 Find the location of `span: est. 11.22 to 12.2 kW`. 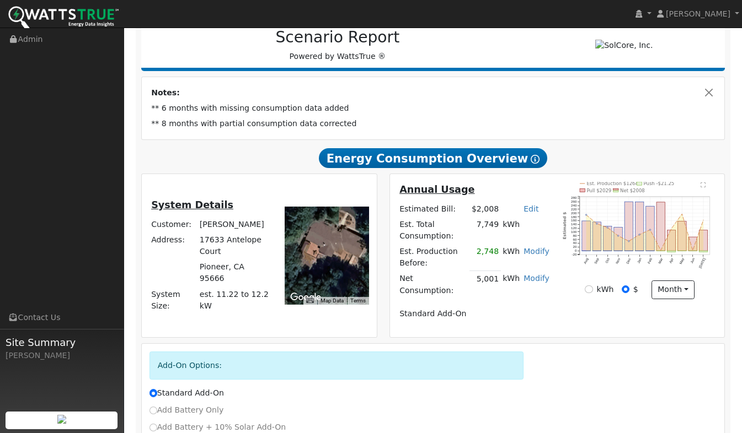

span: est. 11.22 to 12.2 kW is located at coordinates (234, 300).